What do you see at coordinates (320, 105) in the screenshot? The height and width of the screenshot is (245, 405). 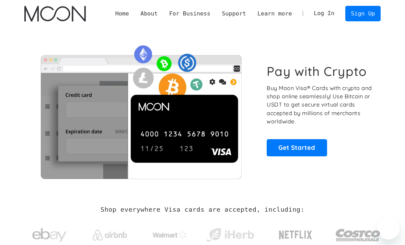 I see `p: Buy Moon Visa® Cards with crypto and shop online seamlessly! Use Bitcoin or USDT to get secure vi...` at bounding box center [320, 105].